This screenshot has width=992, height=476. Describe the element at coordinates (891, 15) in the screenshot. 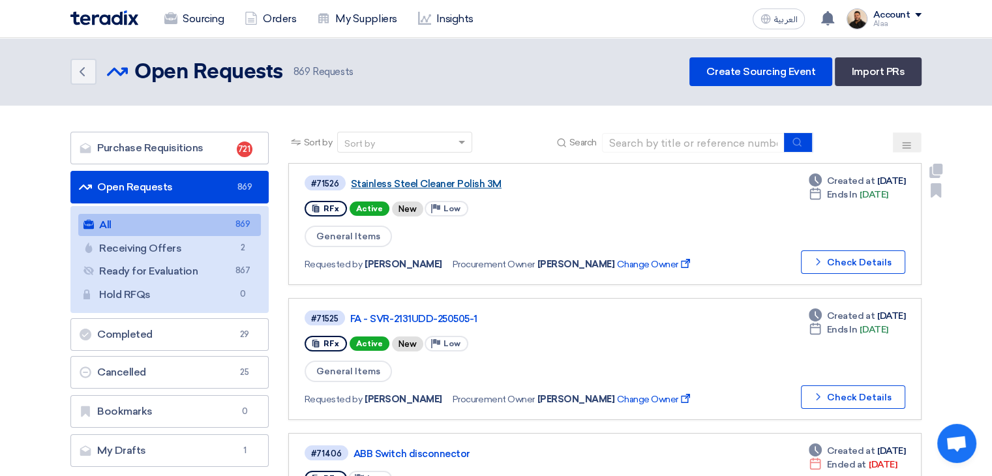

I see `div: Account` at that location.